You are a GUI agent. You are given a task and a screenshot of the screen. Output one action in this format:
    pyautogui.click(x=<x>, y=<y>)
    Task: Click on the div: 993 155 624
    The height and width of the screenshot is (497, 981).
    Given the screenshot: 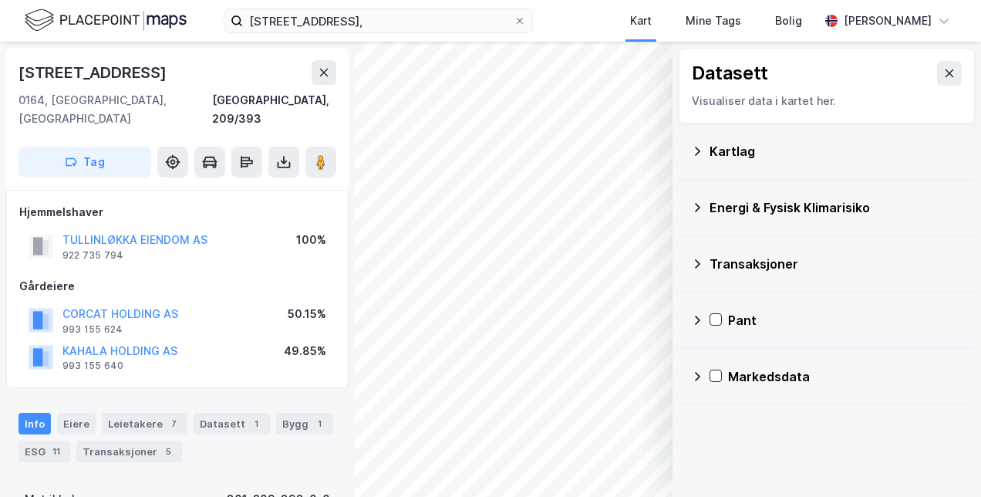 What is the action you would take?
    pyautogui.click(x=93, y=329)
    